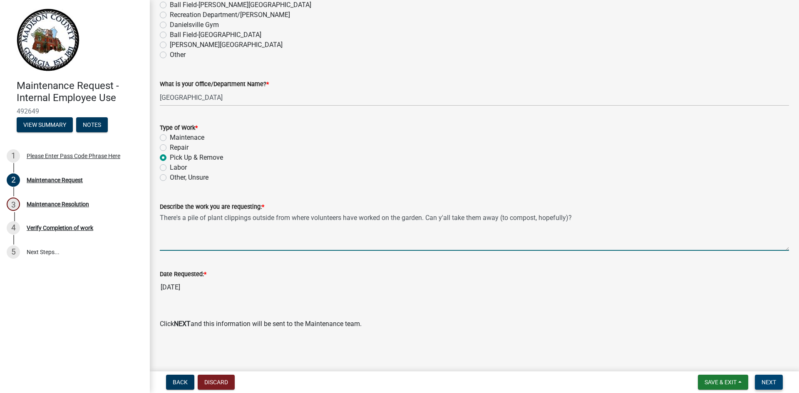 This screenshot has width=799, height=393. Describe the element at coordinates (13, 204) in the screenshot. I see `div: 3` at that location.